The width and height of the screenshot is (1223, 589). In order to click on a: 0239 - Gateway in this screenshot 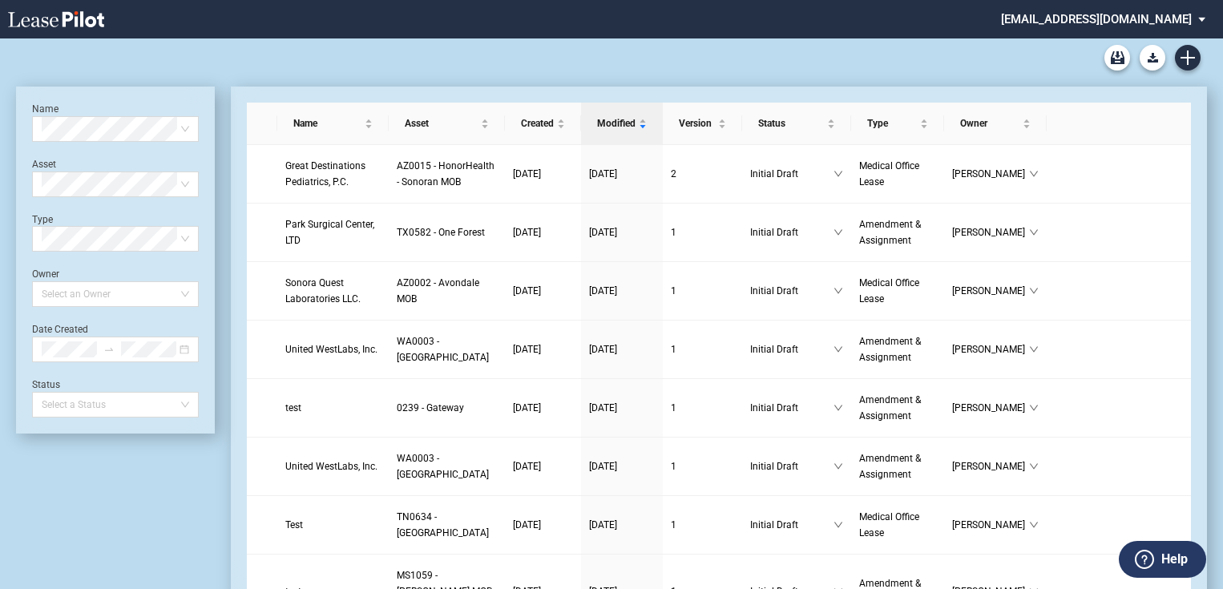, I will do `click(447, 408)`.